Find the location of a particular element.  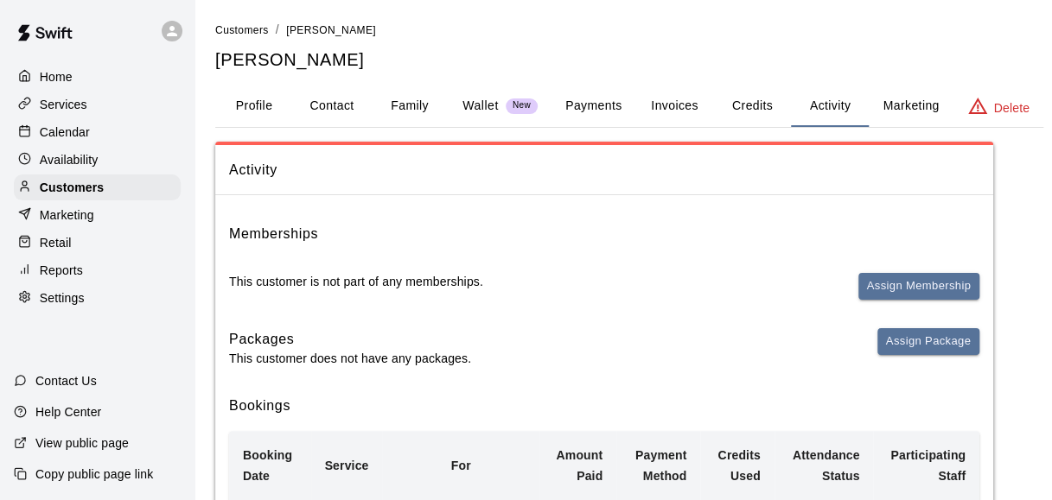

a: Settings is located at coordinates (97, 298).